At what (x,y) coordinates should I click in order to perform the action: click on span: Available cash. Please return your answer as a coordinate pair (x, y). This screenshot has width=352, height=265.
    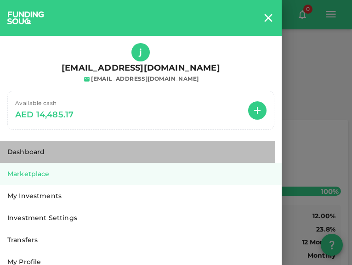
    Looking at the image, I should click on (44, 103).